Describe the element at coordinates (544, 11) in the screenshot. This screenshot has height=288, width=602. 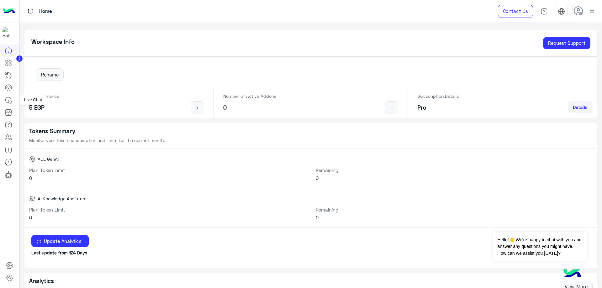
I see `a: tab` at that location.